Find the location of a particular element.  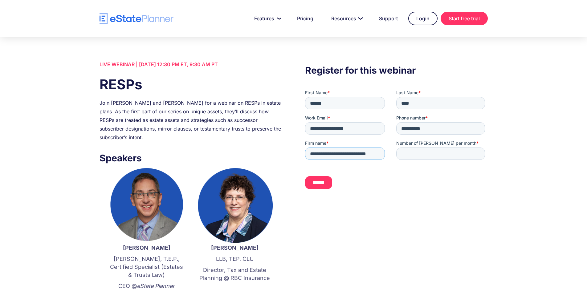

a: Login is located at coordinates (423, 18).